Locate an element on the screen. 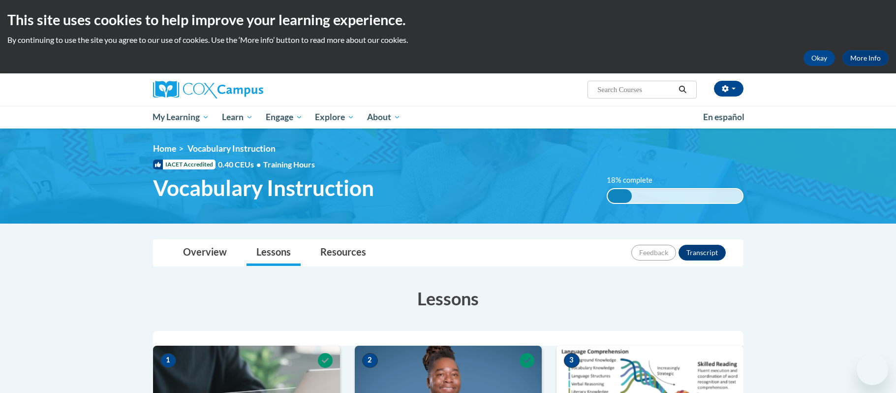 This screenshot has height=393, width=896. input: Search Courses is located at coordinates (636, 90).